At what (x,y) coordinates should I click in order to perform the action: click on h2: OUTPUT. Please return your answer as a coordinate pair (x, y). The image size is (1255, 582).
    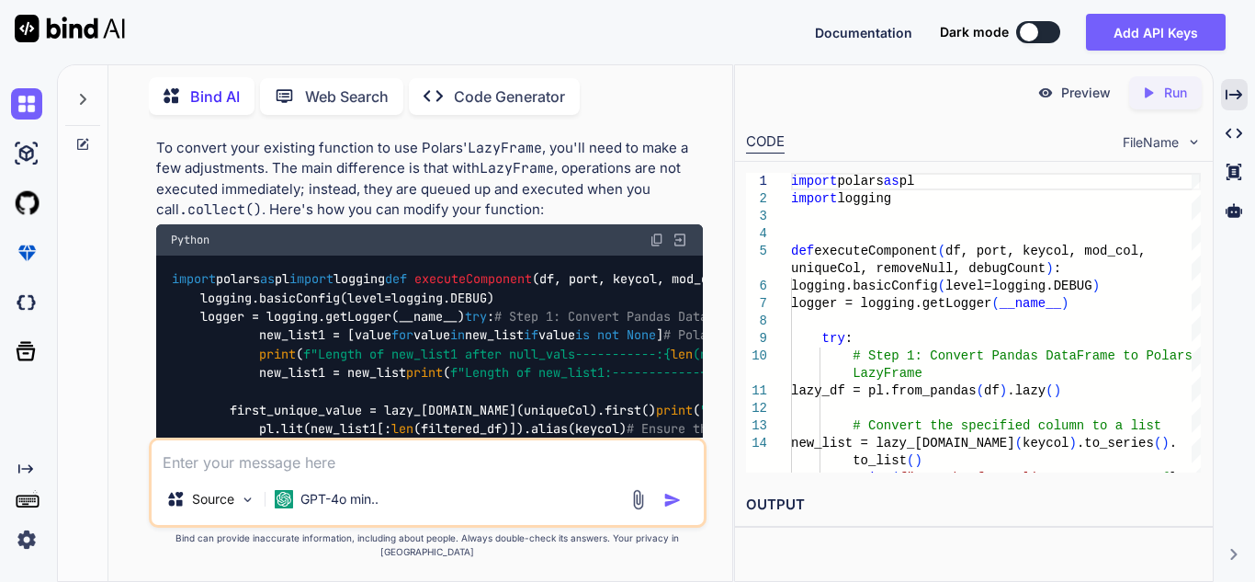
    Looking at the image, I should click on (974, 504).